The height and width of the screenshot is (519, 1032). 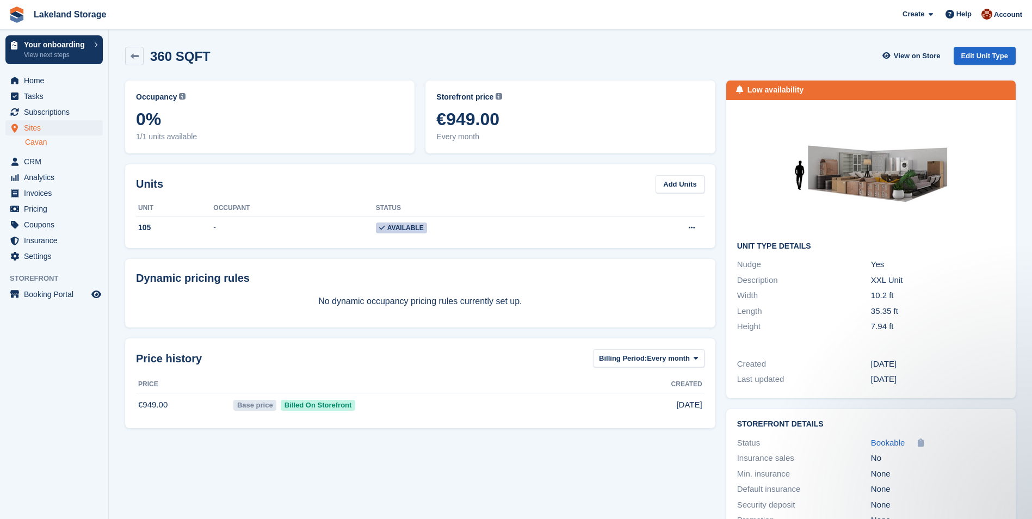 What do you see at coordinates (169, 359) in the screenshot?
I see `span: Price history` at bounding box center [169, 359].